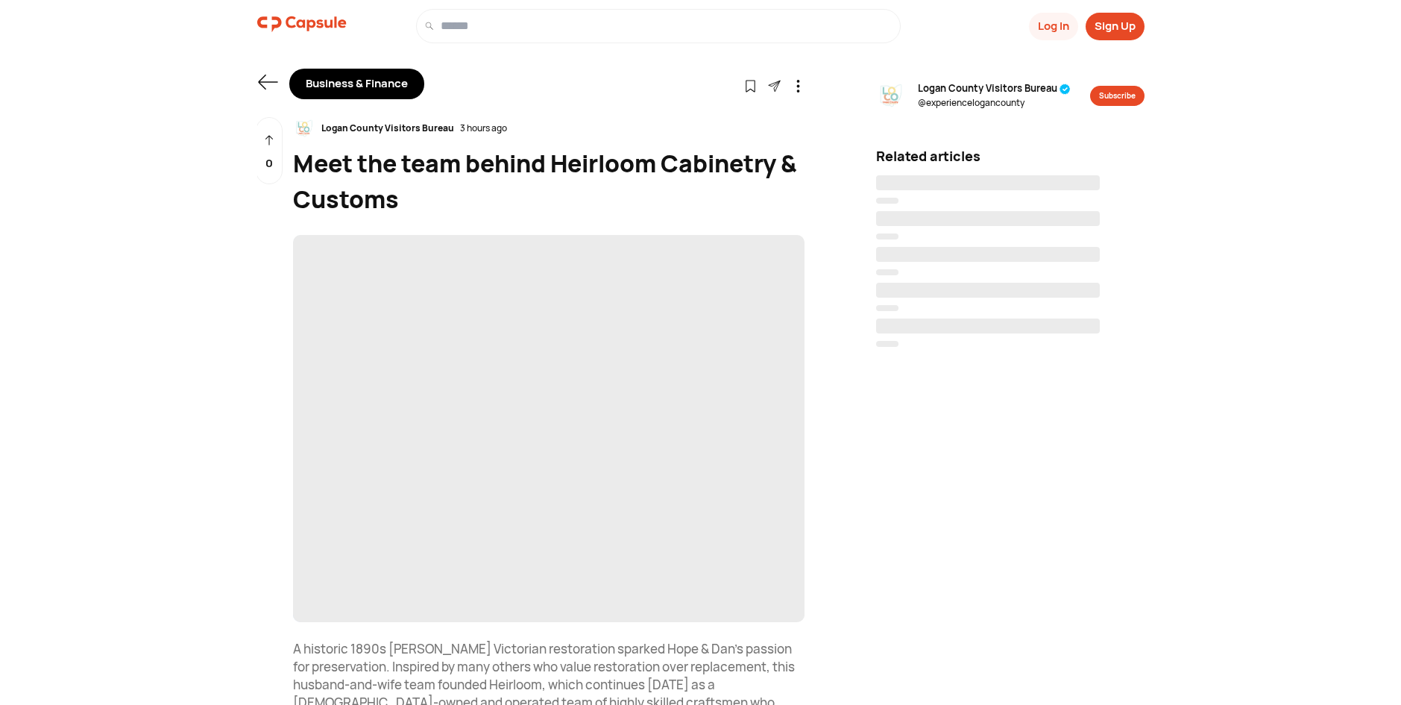 The width and height of the screenshot is (1401, 705). What do you see at coordinates (1053, 26) in the screenshot?
I see `button: Log In` at bounding box center [1053, 26].